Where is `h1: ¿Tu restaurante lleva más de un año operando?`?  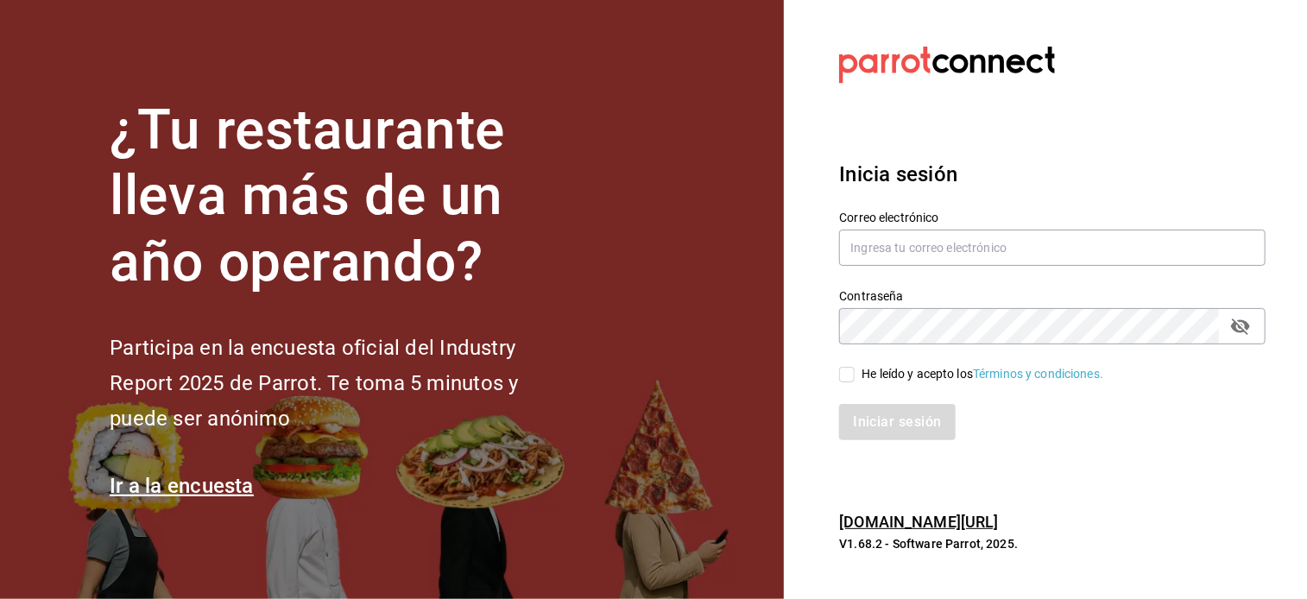
h1: ¿Tu restaurante lleva más de un año operando? is located at coordinates (343, 197).